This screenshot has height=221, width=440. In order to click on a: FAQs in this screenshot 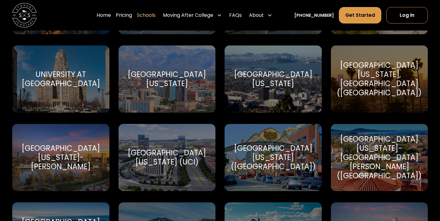, I will do `click(235, 15)`.